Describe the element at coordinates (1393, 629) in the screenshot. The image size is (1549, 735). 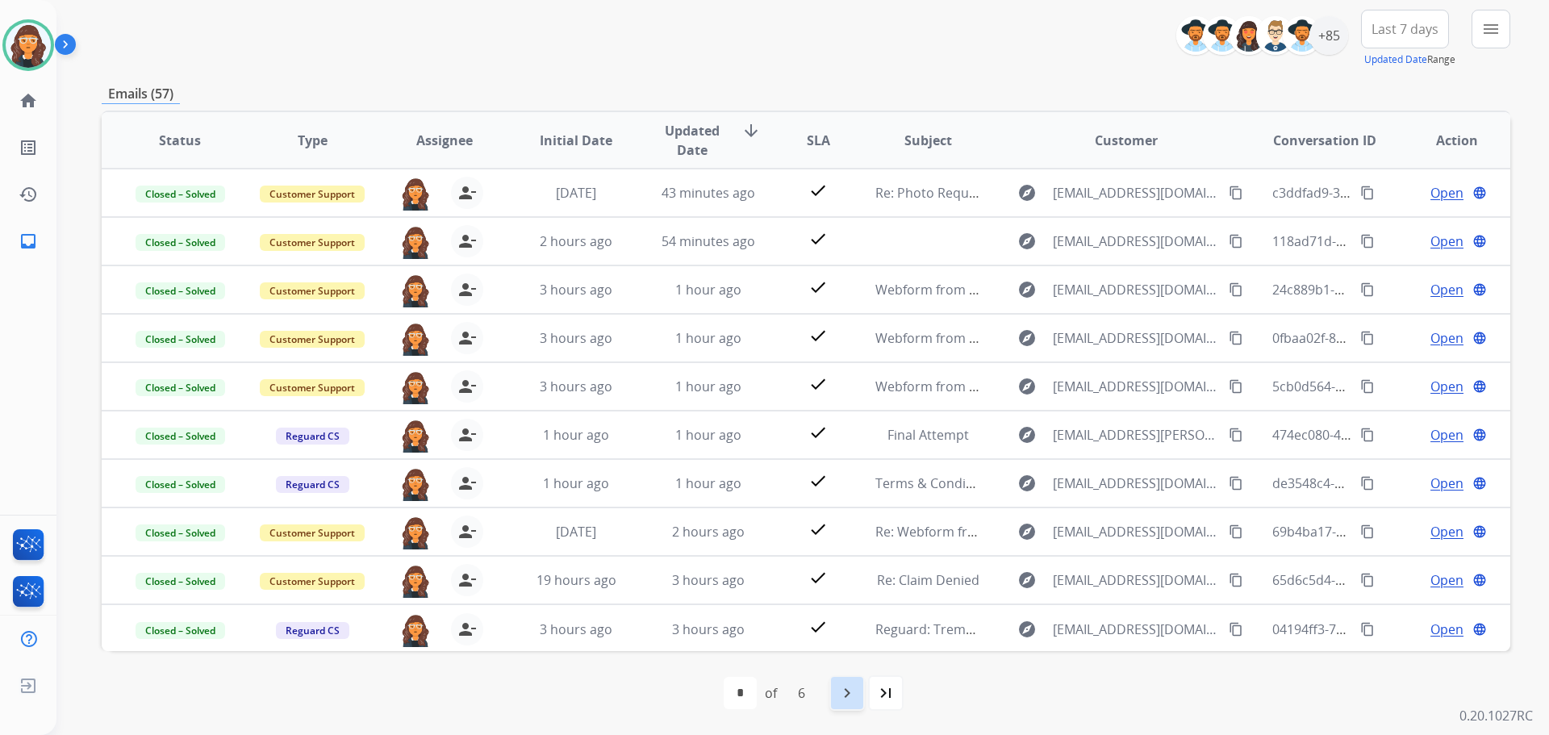
I see `span: 04194ff3-706b-44fe-b705-2039bd769cea` at that location.